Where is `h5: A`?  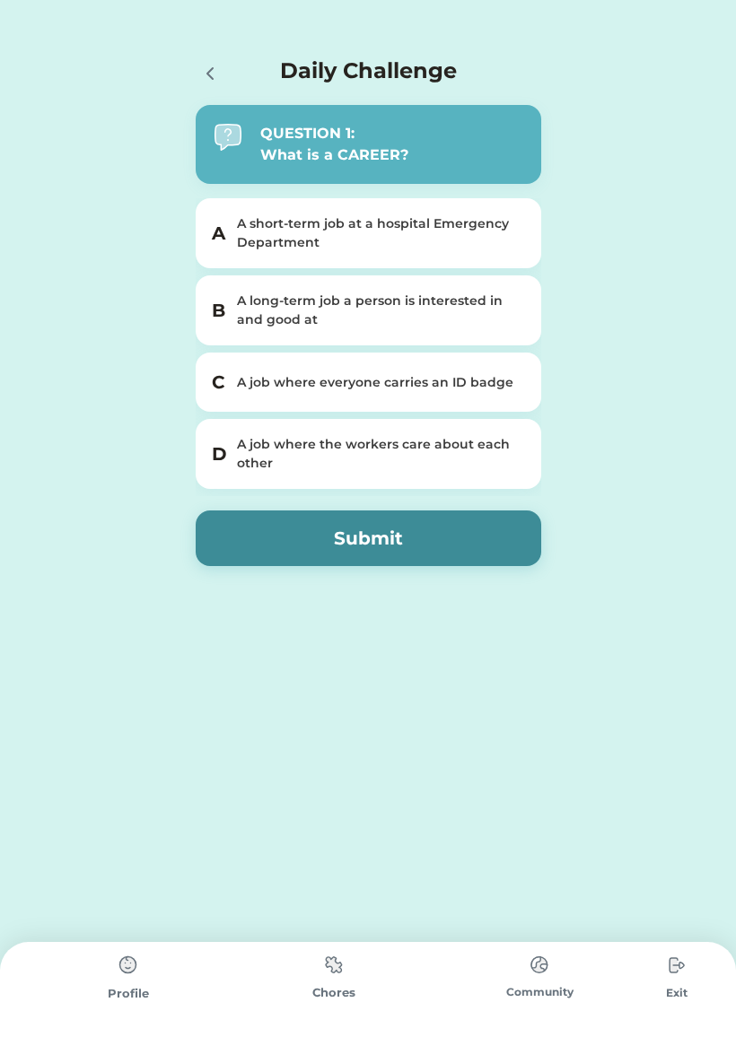 h5: A is located at coordinates (219, 233).